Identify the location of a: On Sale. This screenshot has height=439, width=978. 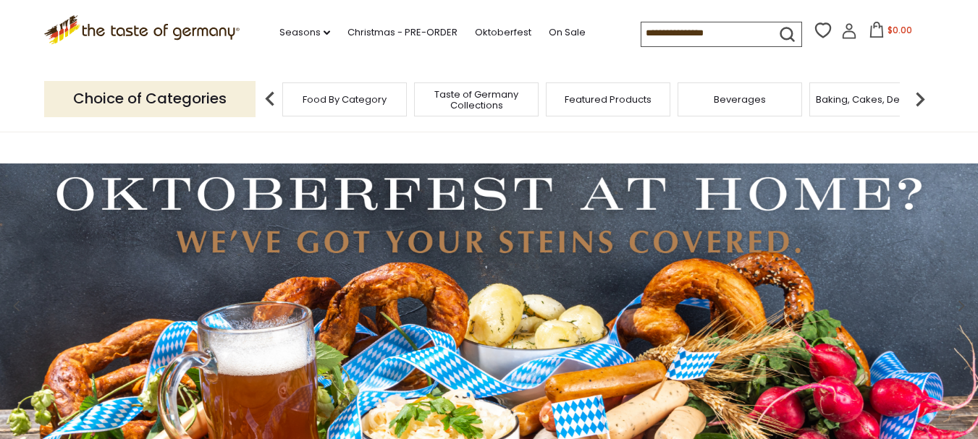
(567, 33).